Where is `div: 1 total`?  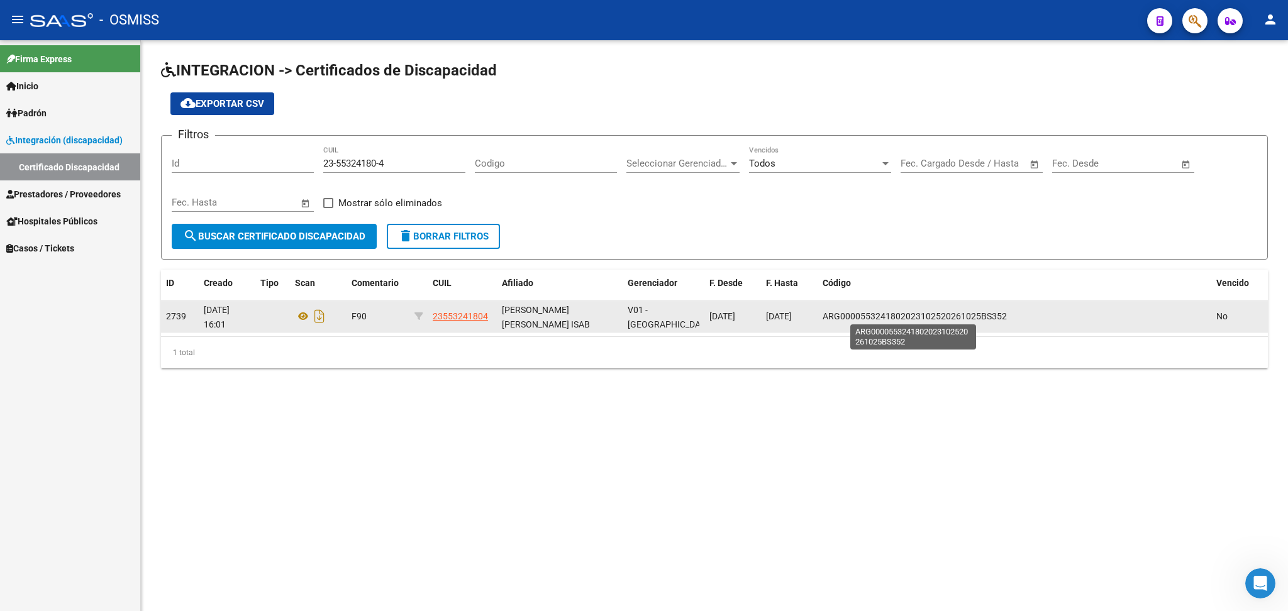 div: 1 total is located at coordinates (714, 353).